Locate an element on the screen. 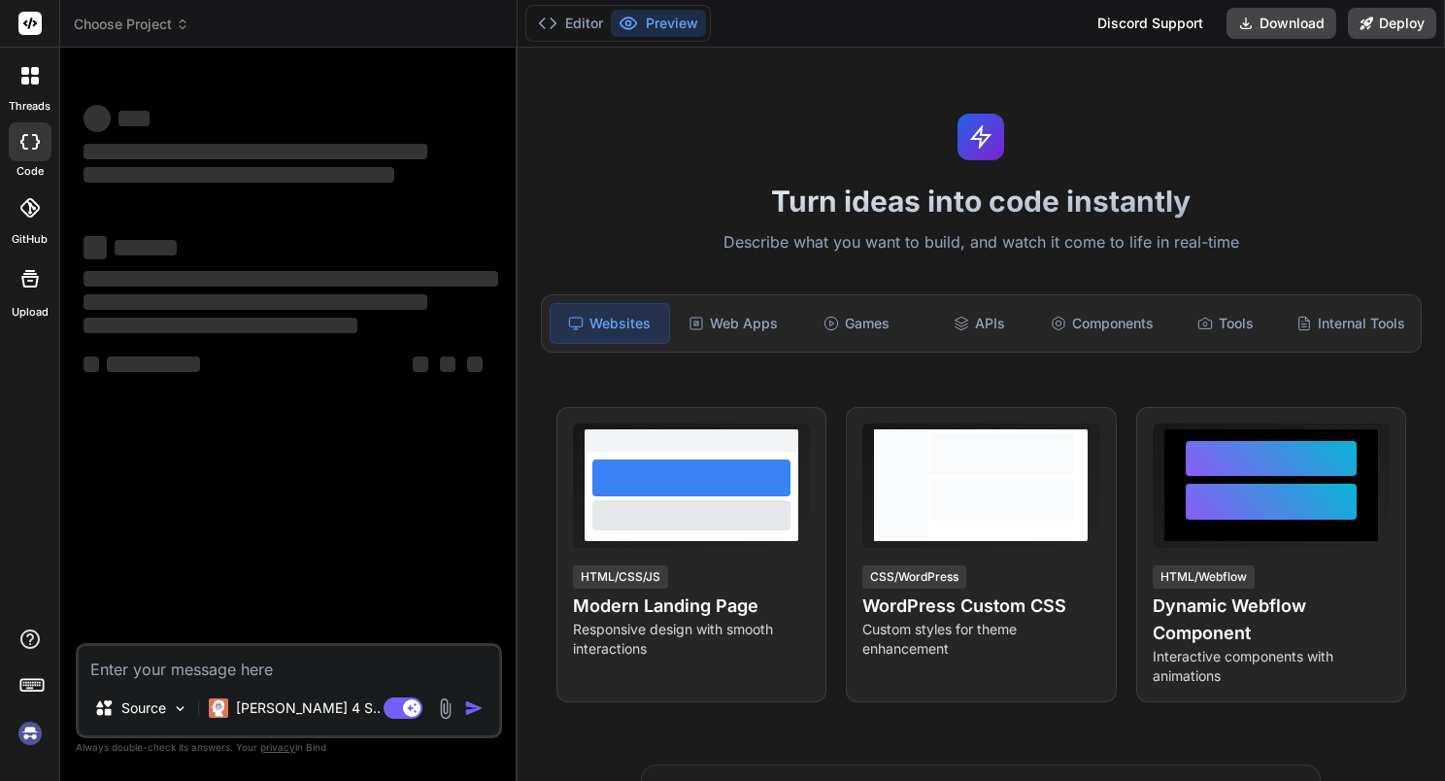 Image resolution: width=1445 pixels, height=781 pixels. img: Pick Models is located at coordinates (180, 708).